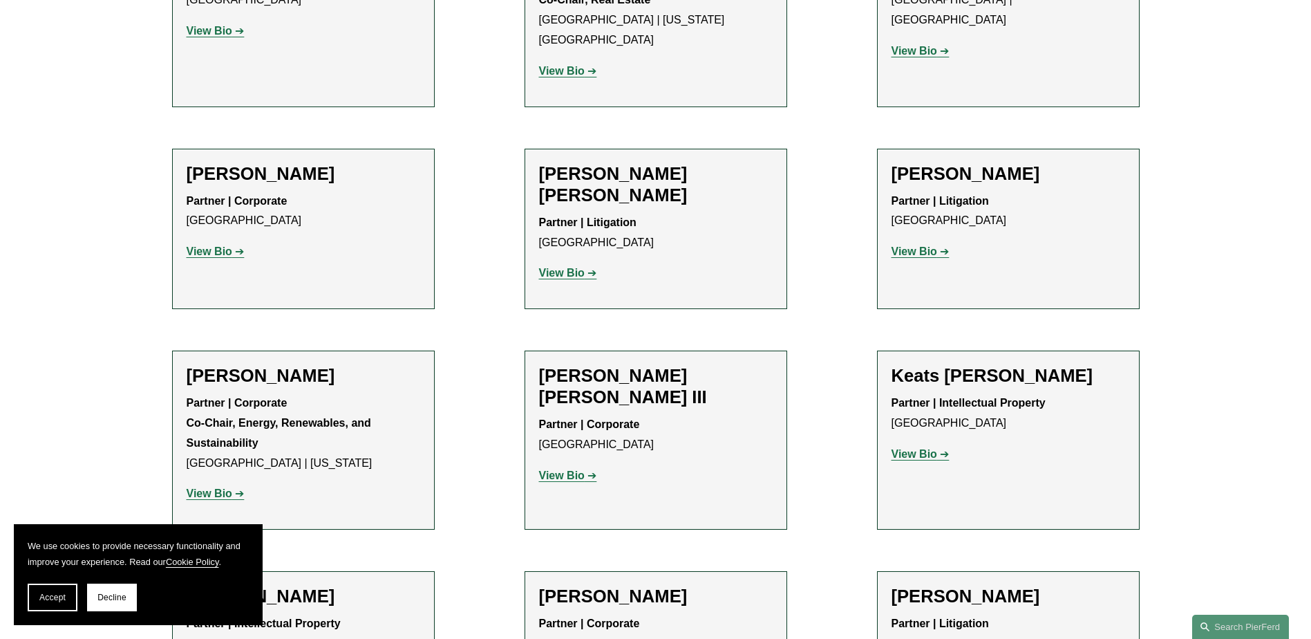 Image resolution: width=1311 pixels, height=639 pixels. What do you see at coordinates (138, 554) in the screenshot?
I see `p: We use cookies to provide necessary functionality and improve your experience. Read our .` at bounding box center [138, 554].